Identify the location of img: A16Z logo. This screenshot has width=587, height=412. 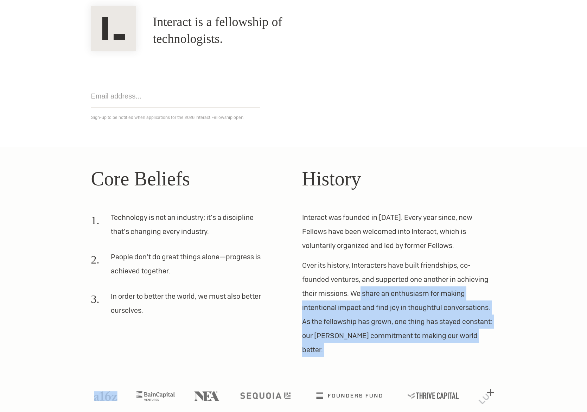
(105, 396).